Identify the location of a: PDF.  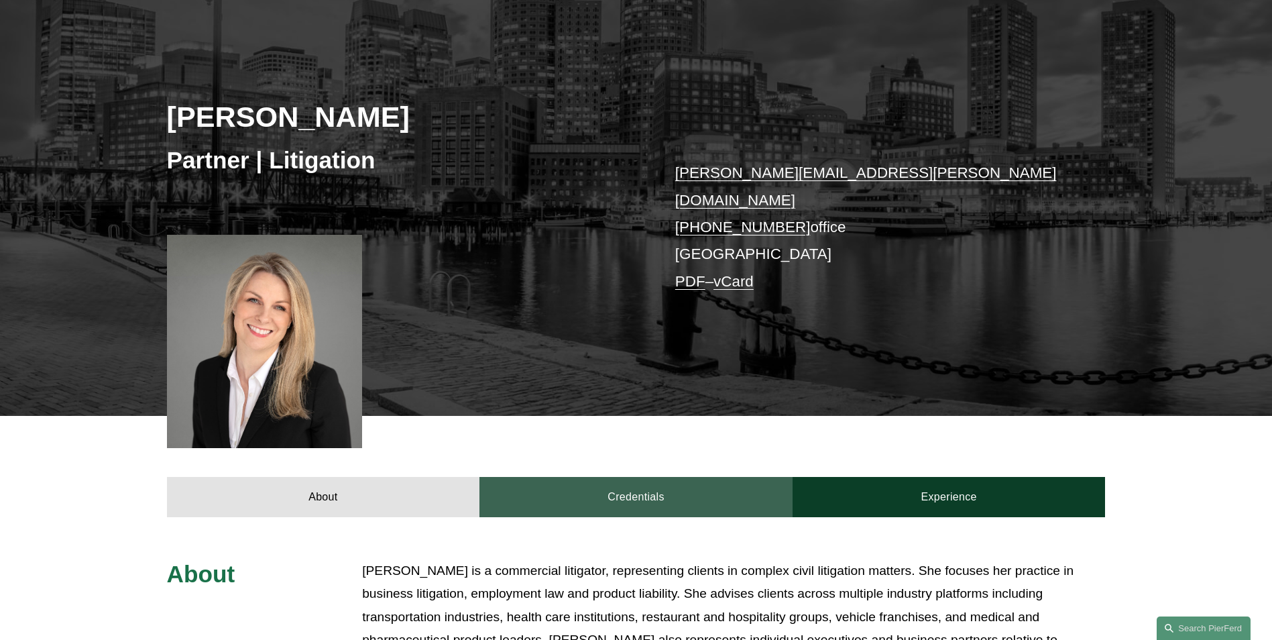
(690, 281).